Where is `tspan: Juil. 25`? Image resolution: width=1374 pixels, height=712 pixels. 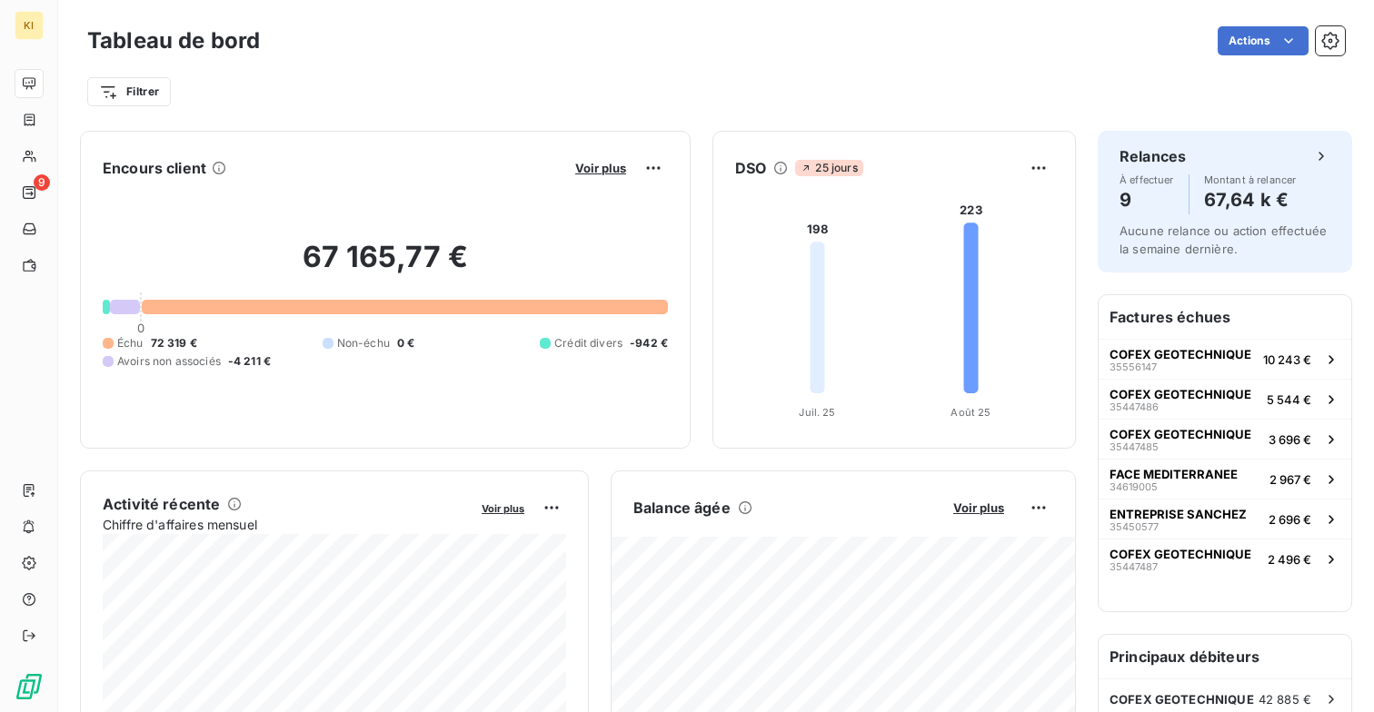 tspan: Juil. 25 is located at coordinates (817, 413).